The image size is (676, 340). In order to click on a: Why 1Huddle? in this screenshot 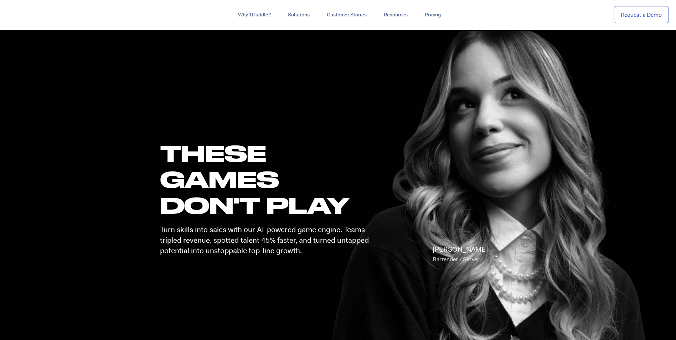, I will do `click(254, 15)`.